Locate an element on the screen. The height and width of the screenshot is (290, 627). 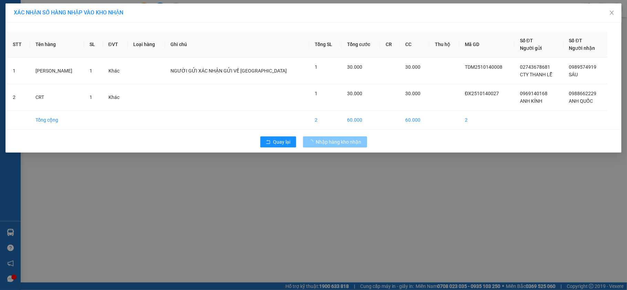
button: Nhập hàng kho nhận is located at coordinates (335, 142).